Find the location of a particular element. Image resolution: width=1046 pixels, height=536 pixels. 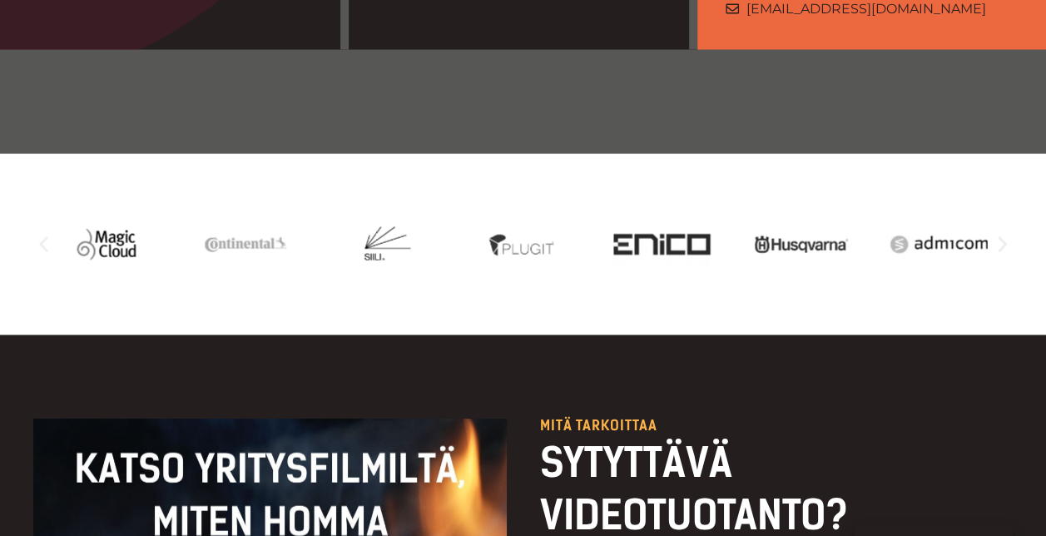

div: 11 / 20 is located at coordinates (662, 245).